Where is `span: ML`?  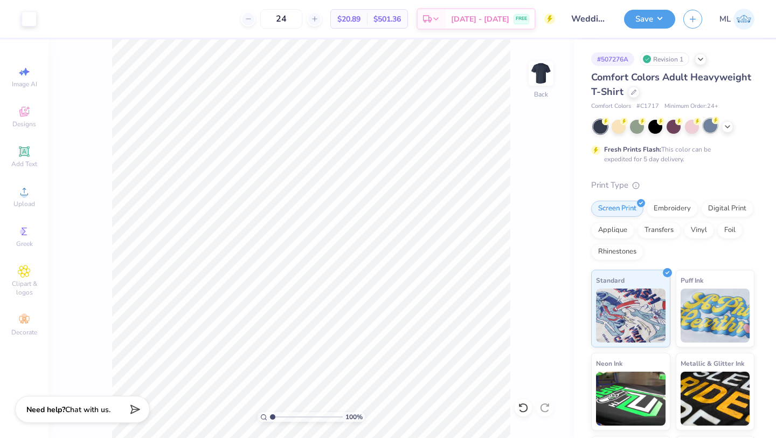 span: ML is located at coordinates (725, 19).